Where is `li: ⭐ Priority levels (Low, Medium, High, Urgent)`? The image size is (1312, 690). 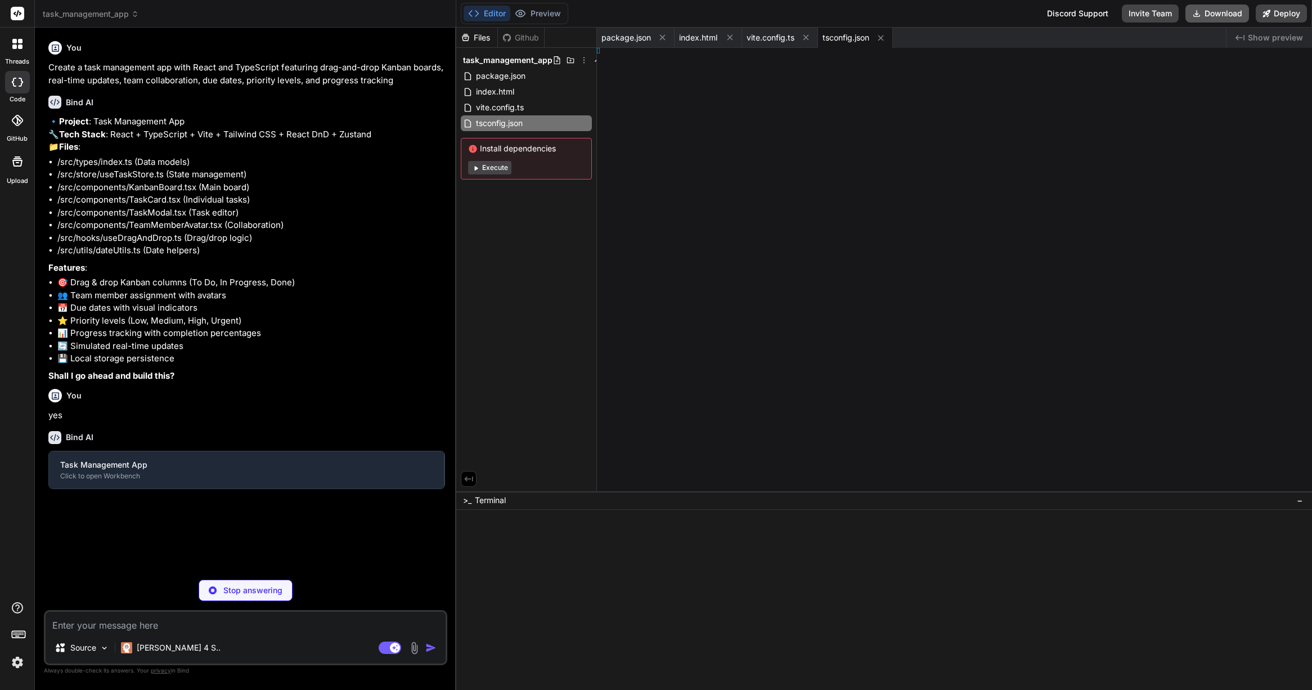 li: ⭐ Priority levels (Low, Medium, High, Urgent) is located at coordinates (251, 321).